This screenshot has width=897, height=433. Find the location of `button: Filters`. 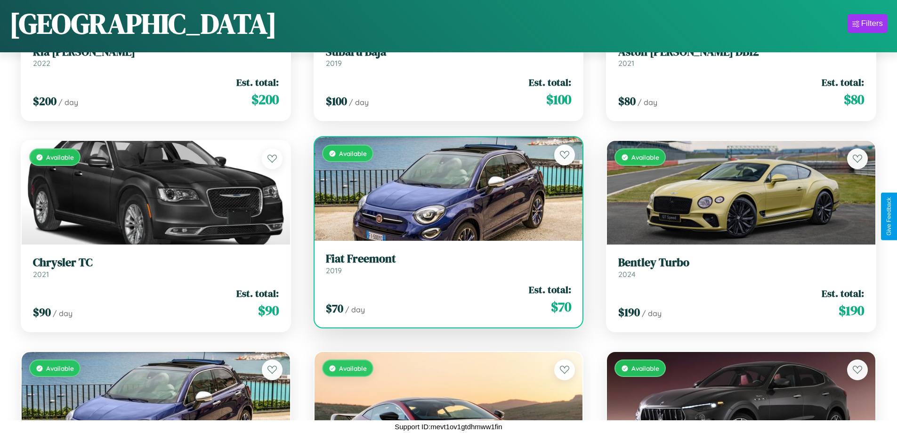

button: Filters is located at coordinates (867, 24).